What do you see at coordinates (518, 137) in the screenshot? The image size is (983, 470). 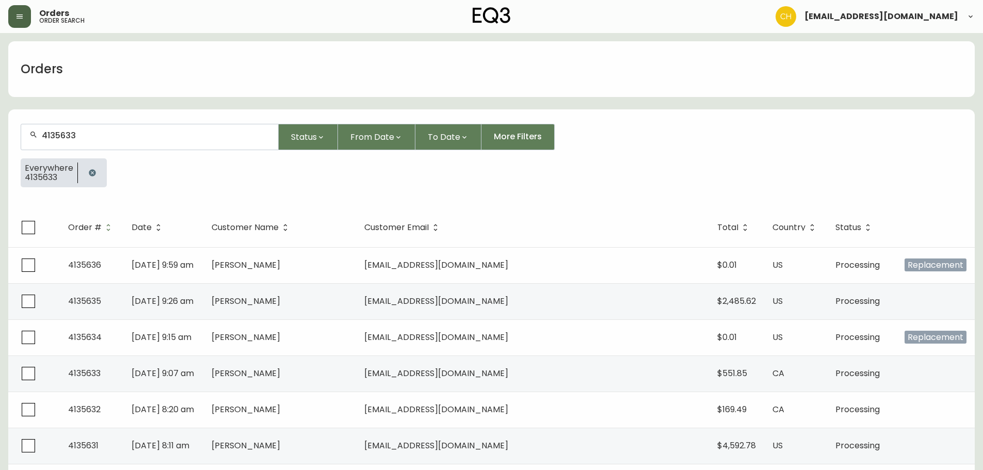 I see `button: More Filters` at bounding box center [518, 137].